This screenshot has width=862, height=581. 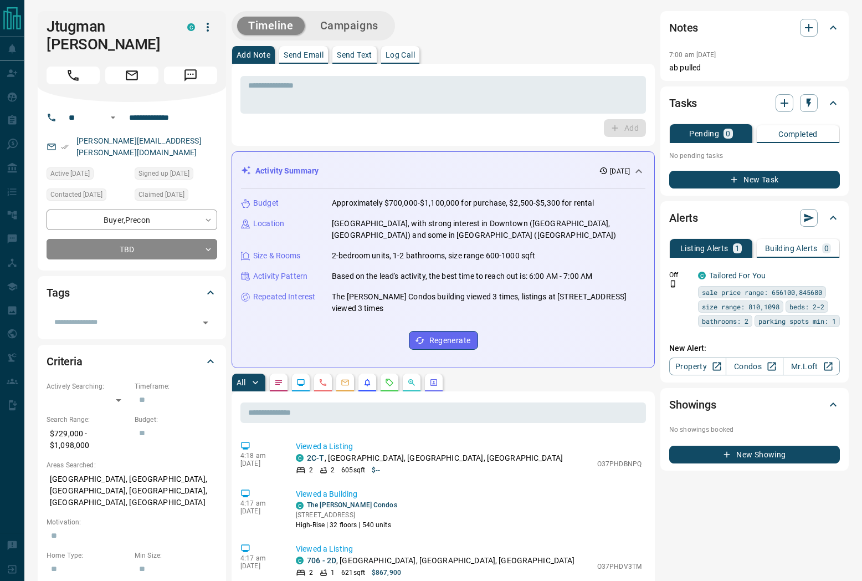 I want to click on h2: Tasks, so click(x=683, y=103).